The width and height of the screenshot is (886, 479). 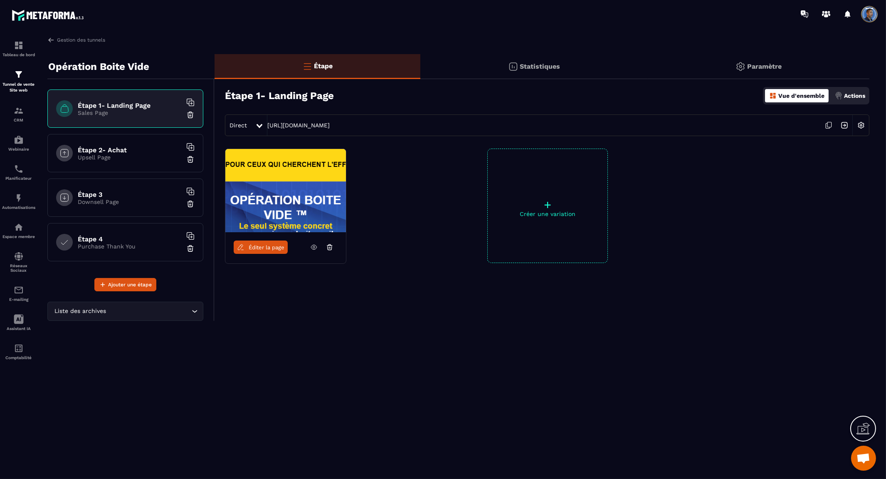 What do you see at coordinates (19, 149) in the screenshot?
I see `p: Webinaire` at bounding box center [19, 149].